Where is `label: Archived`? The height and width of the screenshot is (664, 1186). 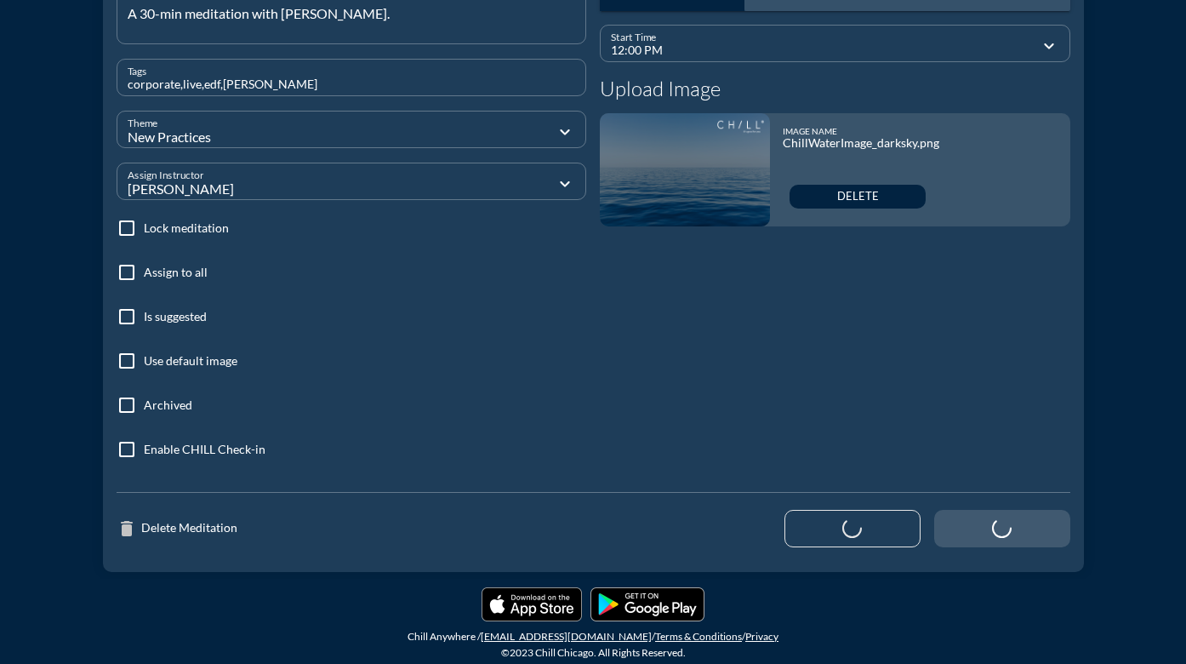 label: Archived is located at coordinates (168, 405).